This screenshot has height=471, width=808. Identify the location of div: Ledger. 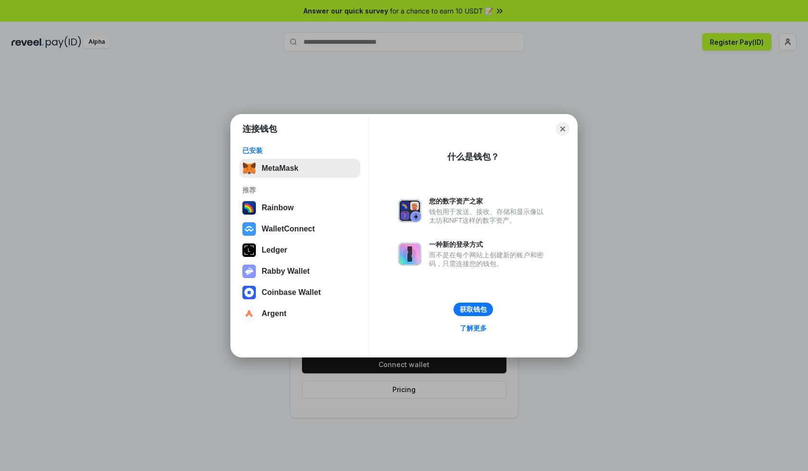
(274, 250).